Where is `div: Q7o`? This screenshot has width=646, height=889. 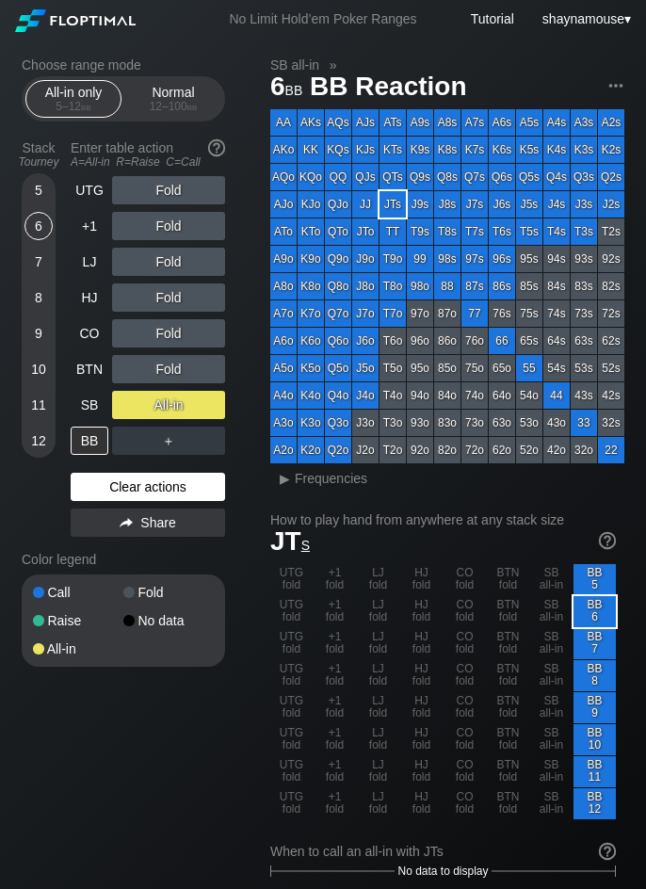 div: Q7o is located at coordinates (338, 314).